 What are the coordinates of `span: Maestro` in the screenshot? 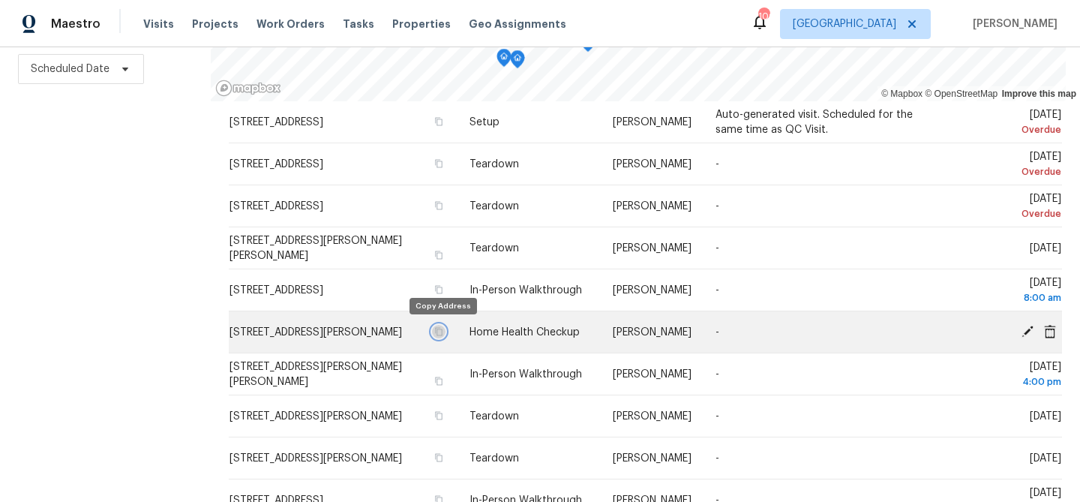 It's located at (76, 24).